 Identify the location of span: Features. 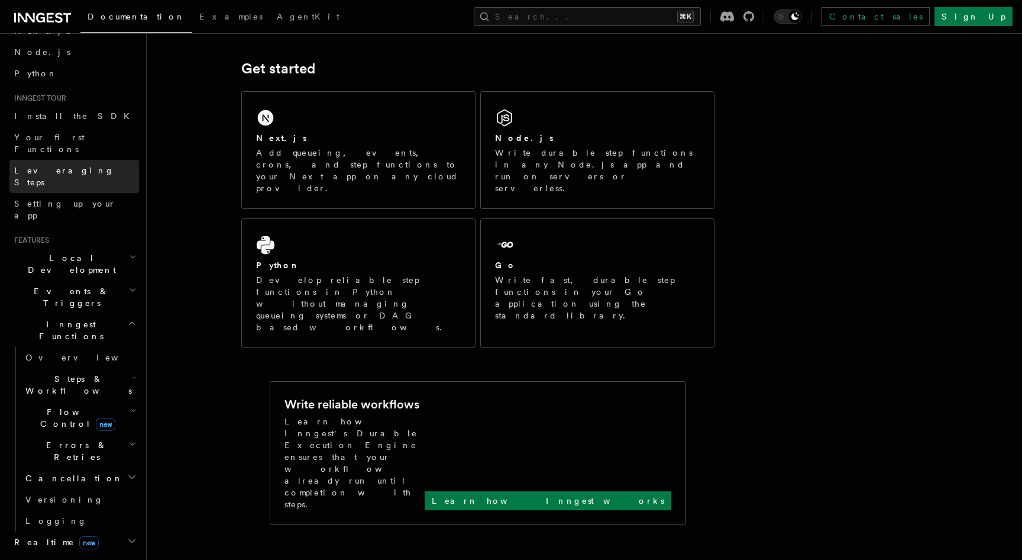
(29, 240).